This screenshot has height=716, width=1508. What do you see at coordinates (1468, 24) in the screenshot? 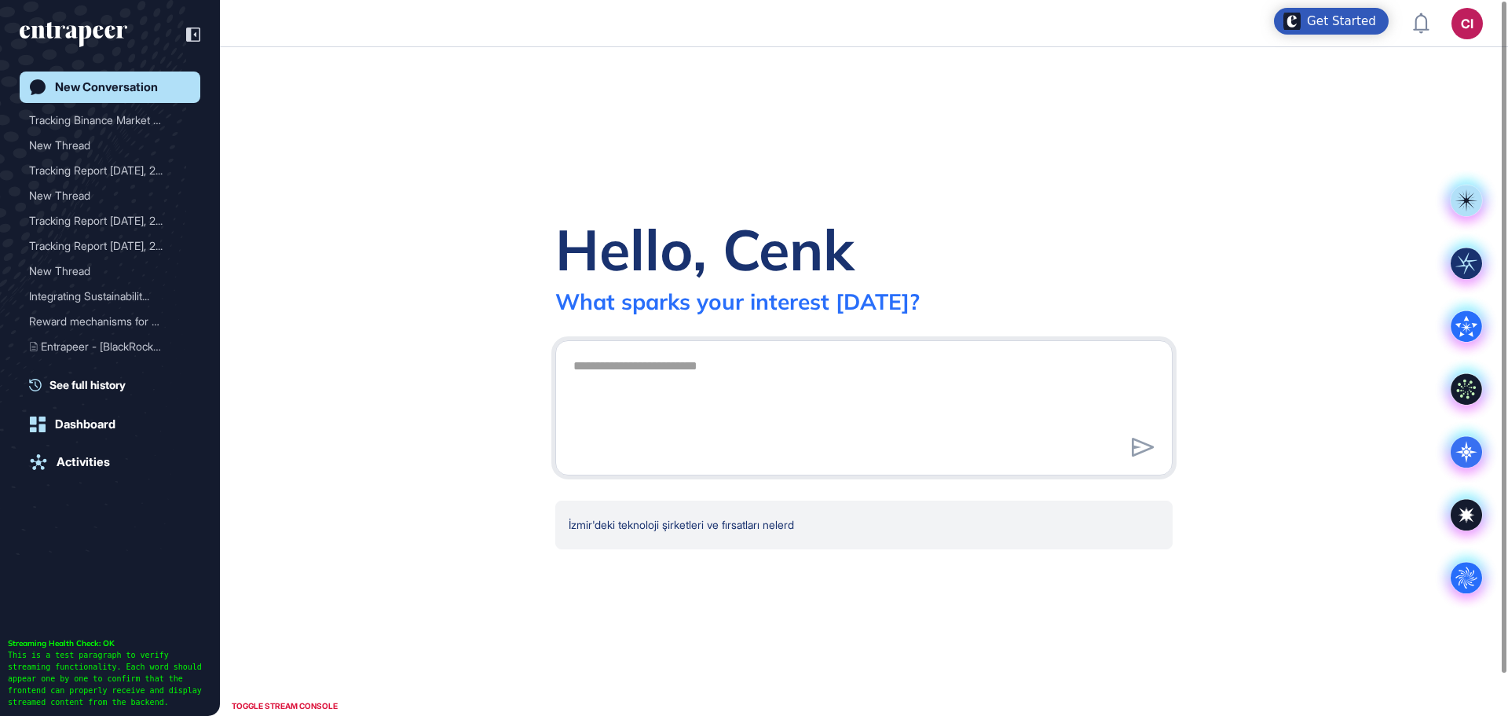
I see `button: Ci` at bounding box center [1468, 24].